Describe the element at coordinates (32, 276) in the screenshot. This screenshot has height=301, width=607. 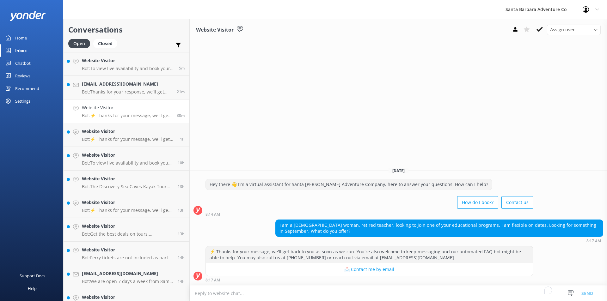
I see `div: Support Docs` at that location.